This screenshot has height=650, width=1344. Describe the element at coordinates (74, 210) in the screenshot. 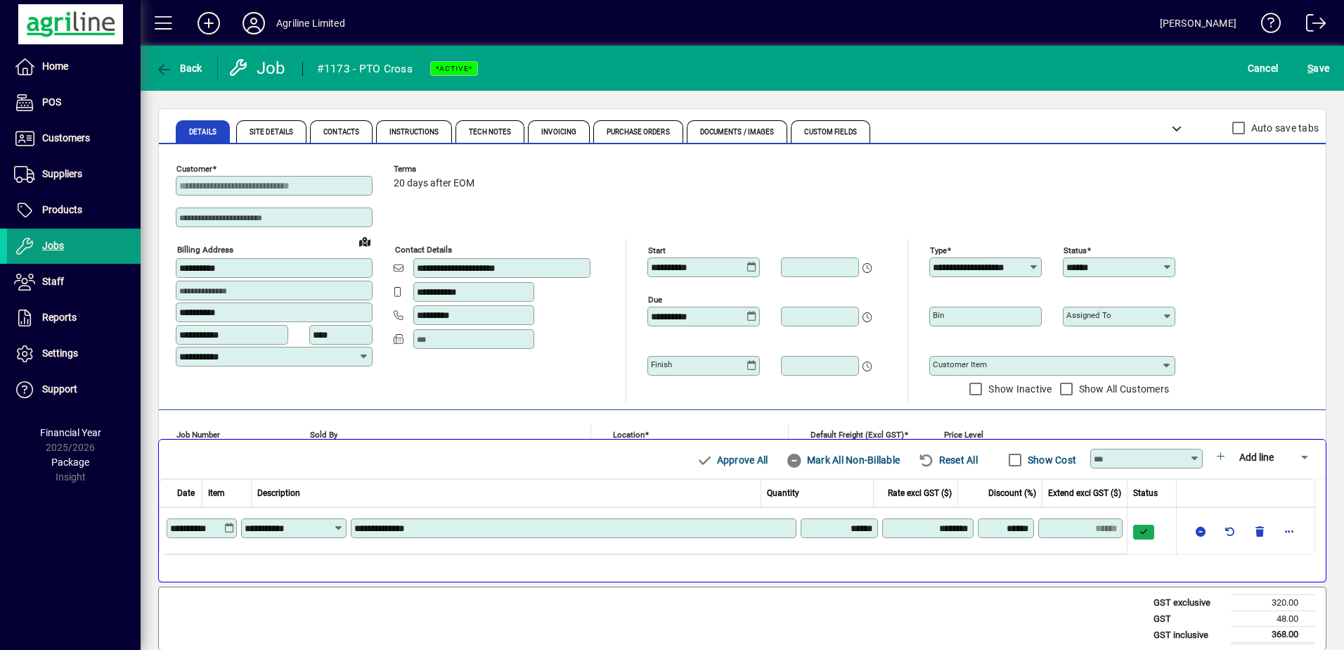

I see `a: Products` at that location.